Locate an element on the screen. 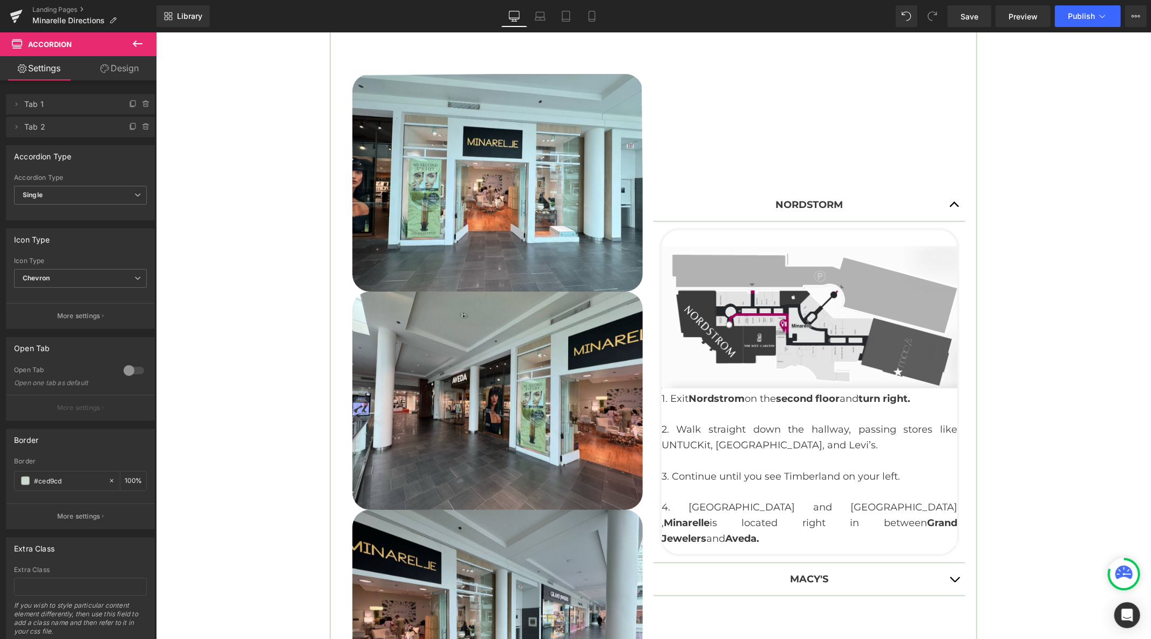 Image resolution: width=1151 pixels, height=639 pixels. span: Accordion is located at coordinates (50, 44).